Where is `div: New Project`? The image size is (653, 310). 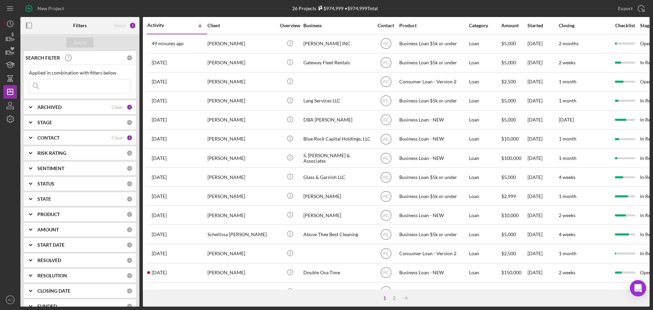
div: New Project is located at coordinates (51, 9).